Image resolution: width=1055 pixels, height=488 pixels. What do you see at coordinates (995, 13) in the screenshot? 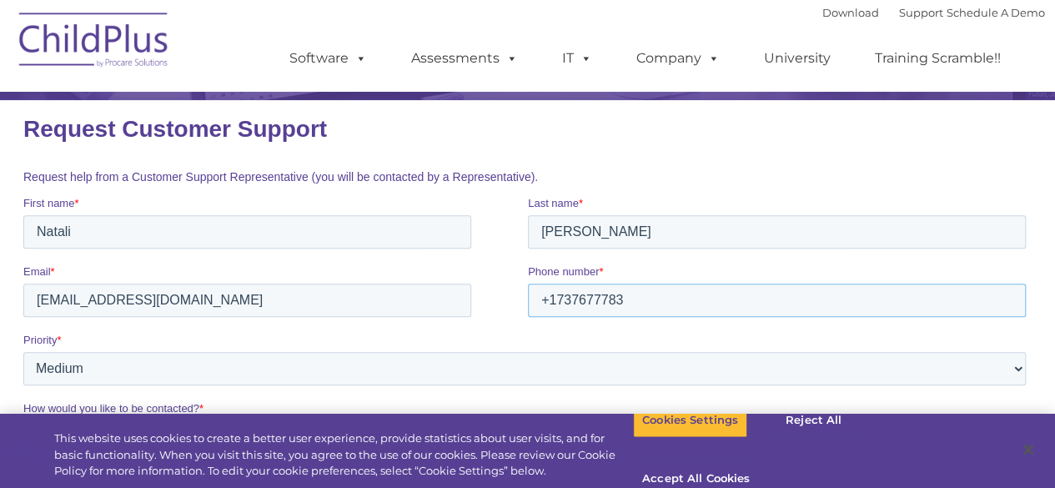
I see `a: Schedule A Demo` at bounding box center [995, 13].